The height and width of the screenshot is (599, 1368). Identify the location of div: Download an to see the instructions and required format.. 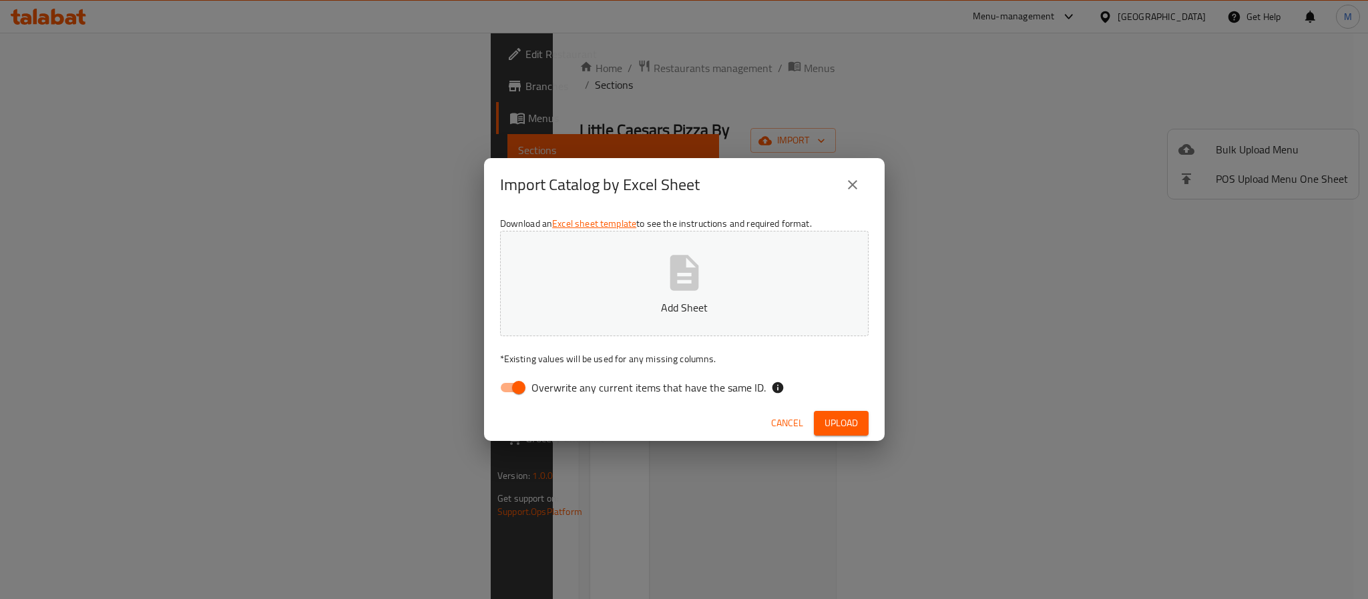
(684, 308).